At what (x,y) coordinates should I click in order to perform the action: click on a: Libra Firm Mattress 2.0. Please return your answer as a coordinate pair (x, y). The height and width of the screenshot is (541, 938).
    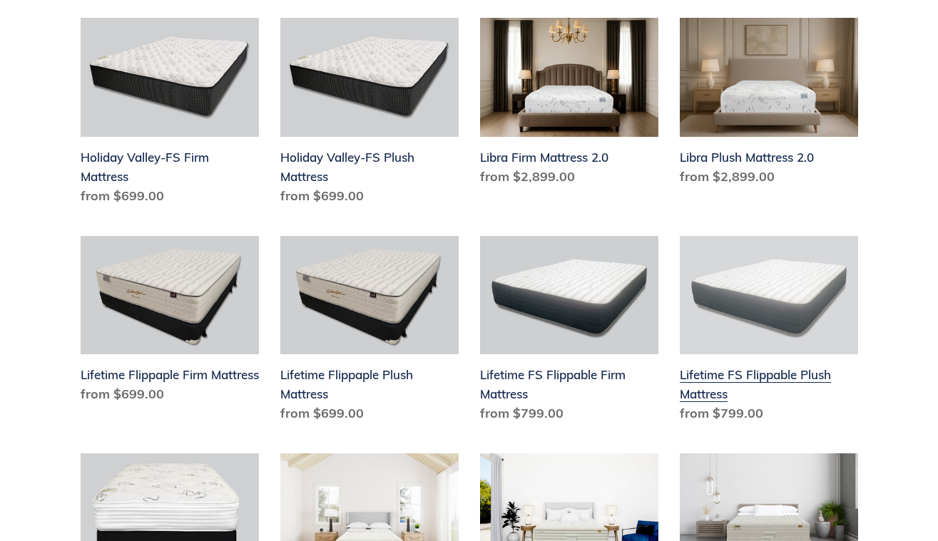
    Looking at the image, I should click on (569, 105).